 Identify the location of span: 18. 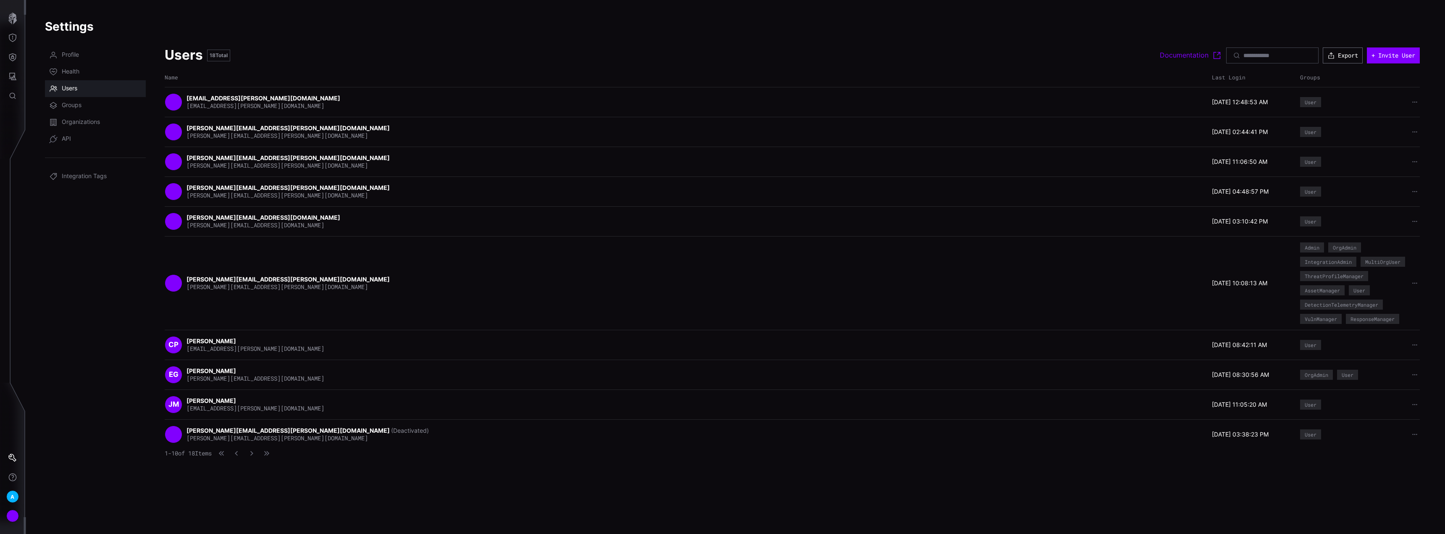
(213, 55).